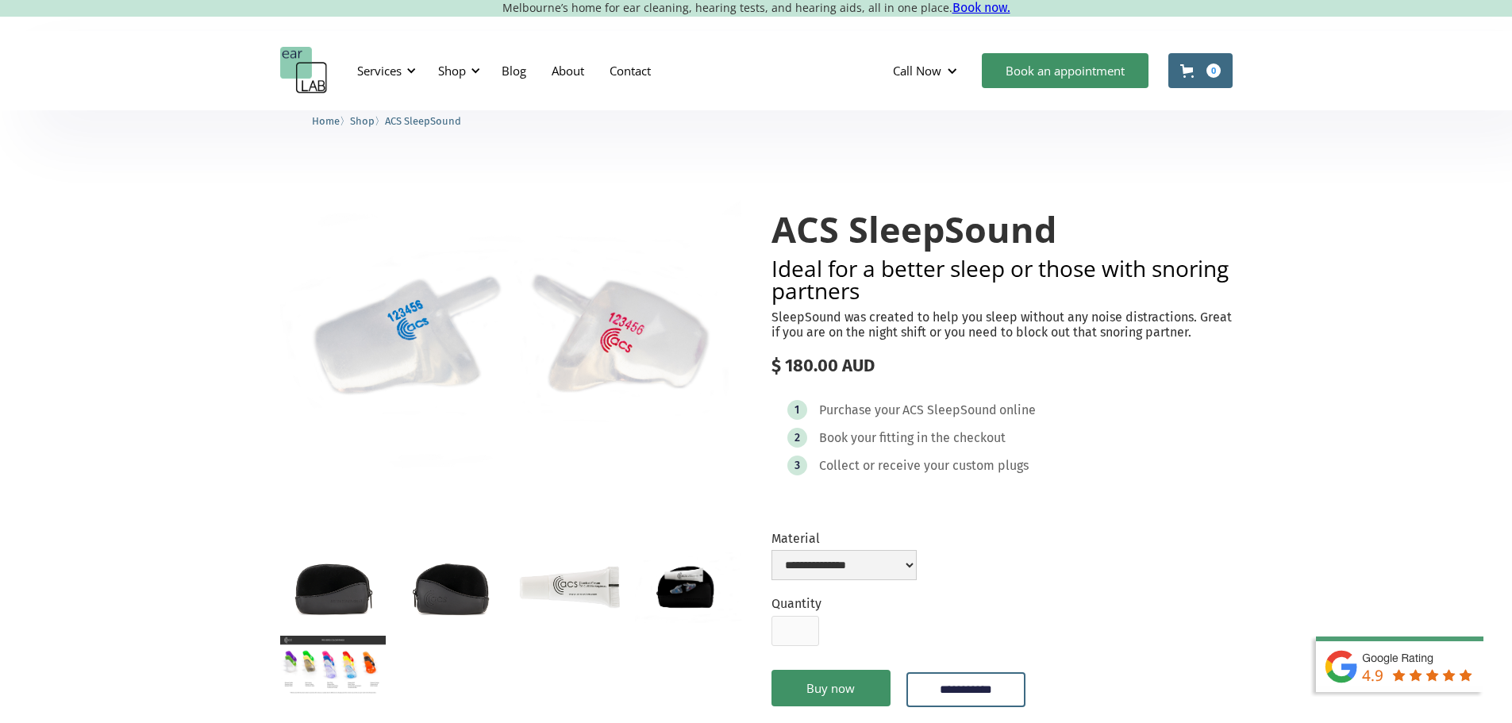 The image size is (1512, 723). Describe the element at coordinates (1001, 279) in the screenshot. I see `h2: Ideal for a better sleep or those with snoring partners` at that location.